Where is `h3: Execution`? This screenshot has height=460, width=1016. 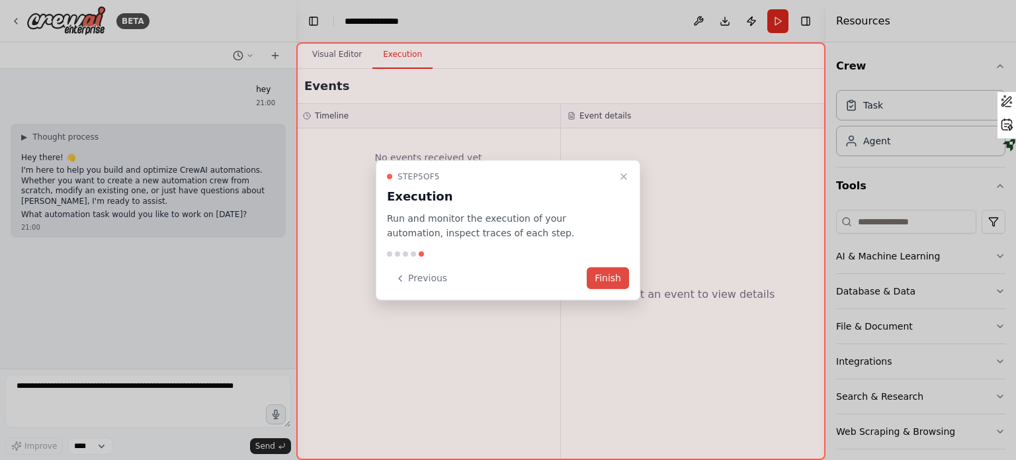
h3: Execution is located at coordinates (500, 196).